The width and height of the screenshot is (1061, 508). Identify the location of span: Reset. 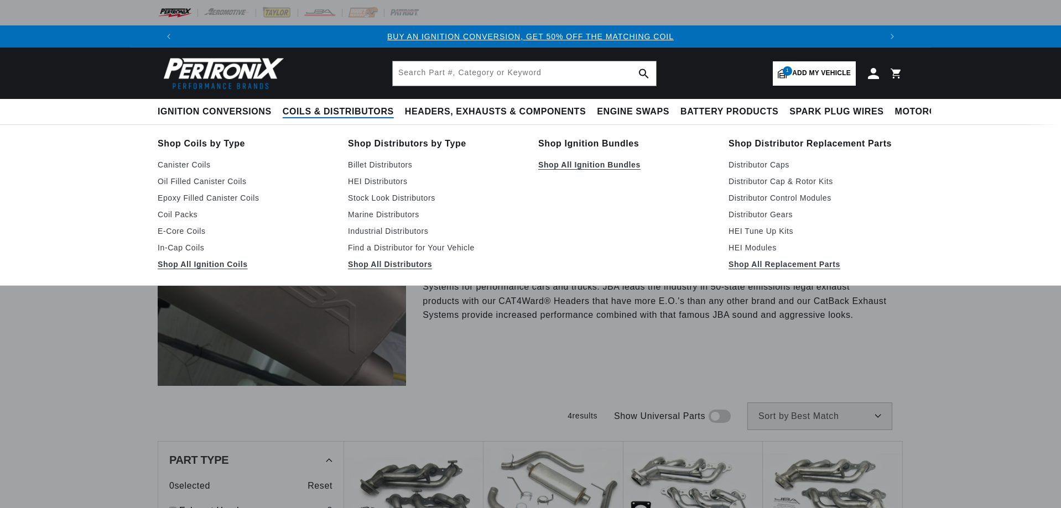
(320, 486).